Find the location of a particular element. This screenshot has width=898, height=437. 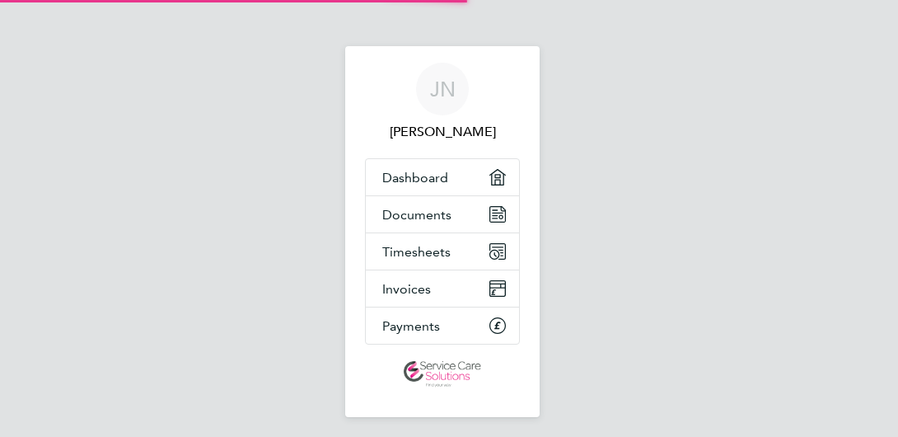

a: Timesheets is located at coordinates (443, 251).